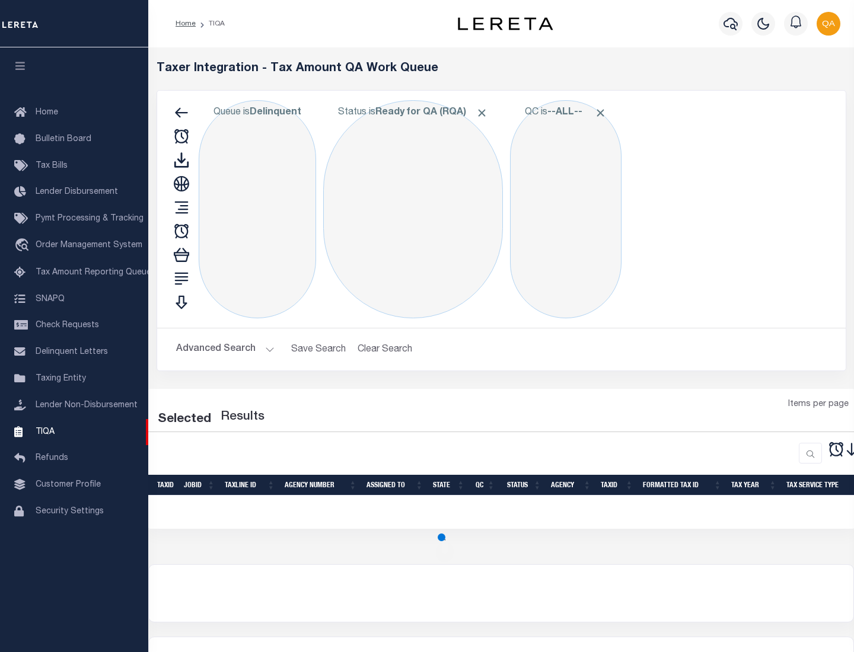 The height and width of the screenshot is (652, 854). Describe the element at coordinates (275, 113) in the screenshot. I see `b: Delinquent` at that location.